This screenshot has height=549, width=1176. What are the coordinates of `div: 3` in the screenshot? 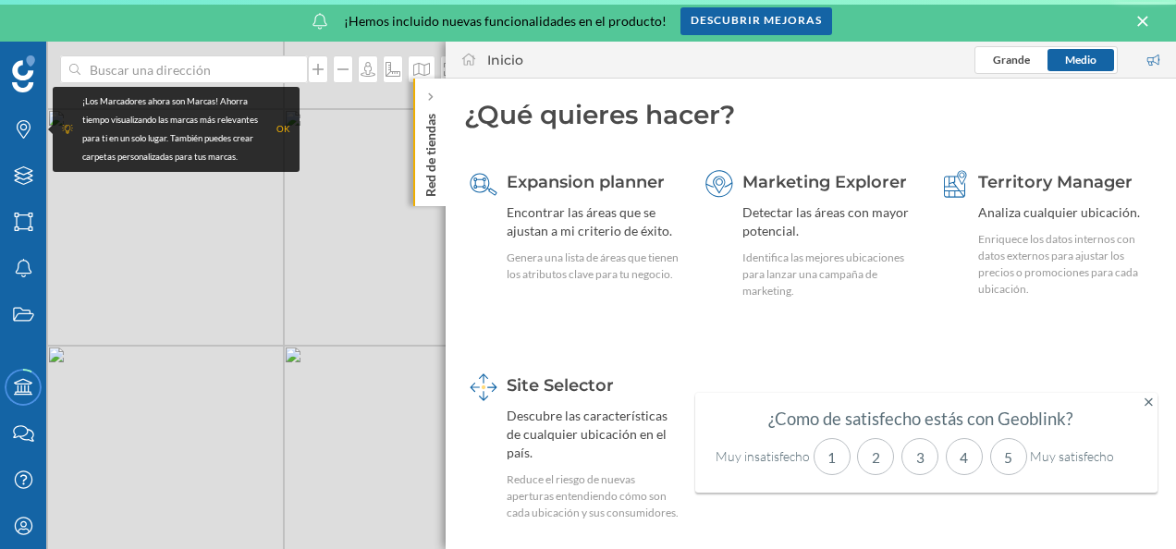 It's located at (920, 457).